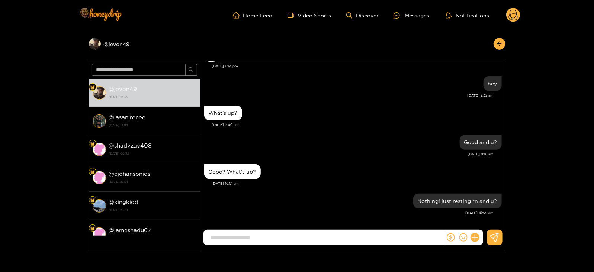  I want to click on span: video-camera, so click(293, 15).